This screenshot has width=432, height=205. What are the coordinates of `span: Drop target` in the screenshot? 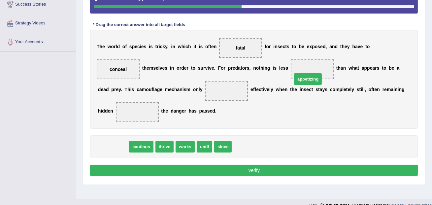 It's located at (312, 69).